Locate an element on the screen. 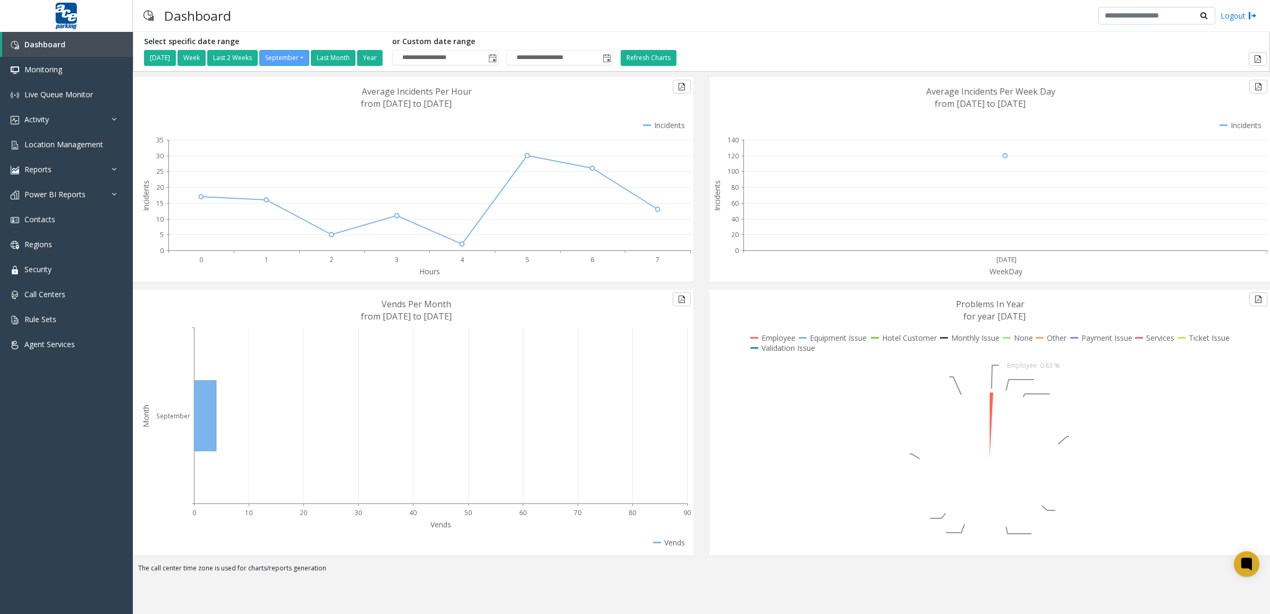  button: Year is located at coordinates (370, 58).